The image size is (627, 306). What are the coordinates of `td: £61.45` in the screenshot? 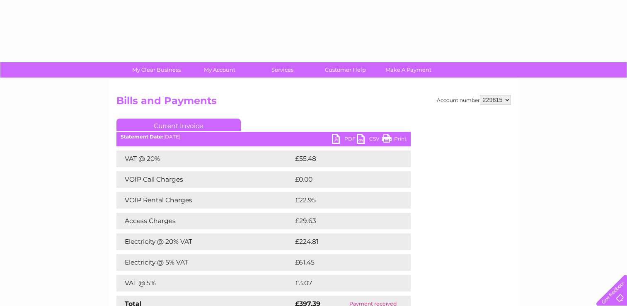 It's located at (343, 262).